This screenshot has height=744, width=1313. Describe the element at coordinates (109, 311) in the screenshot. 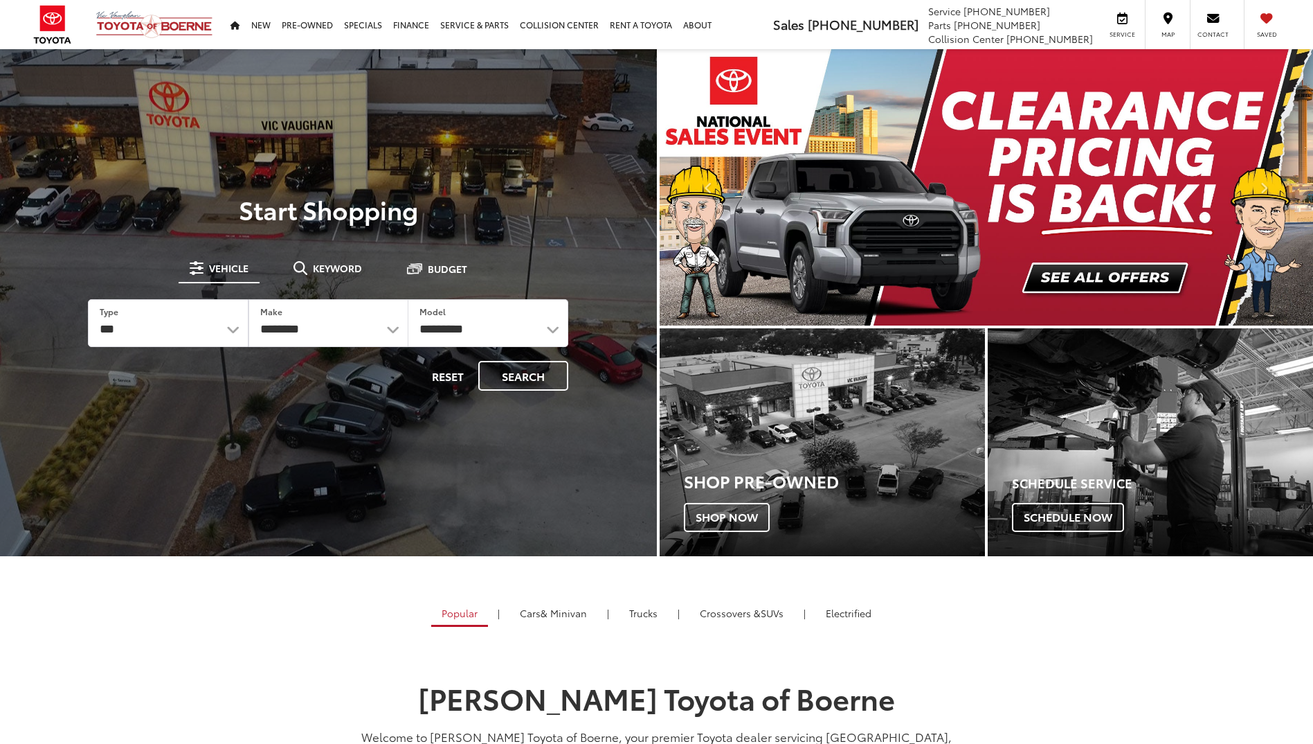

I see `label: Type` at that location.